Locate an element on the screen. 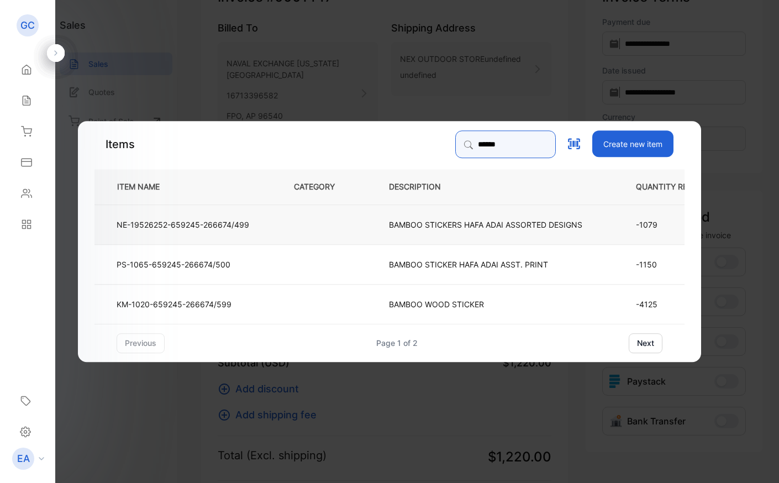 The image size is (779, 483). p: -1079 is located at coordinates (683, 224).